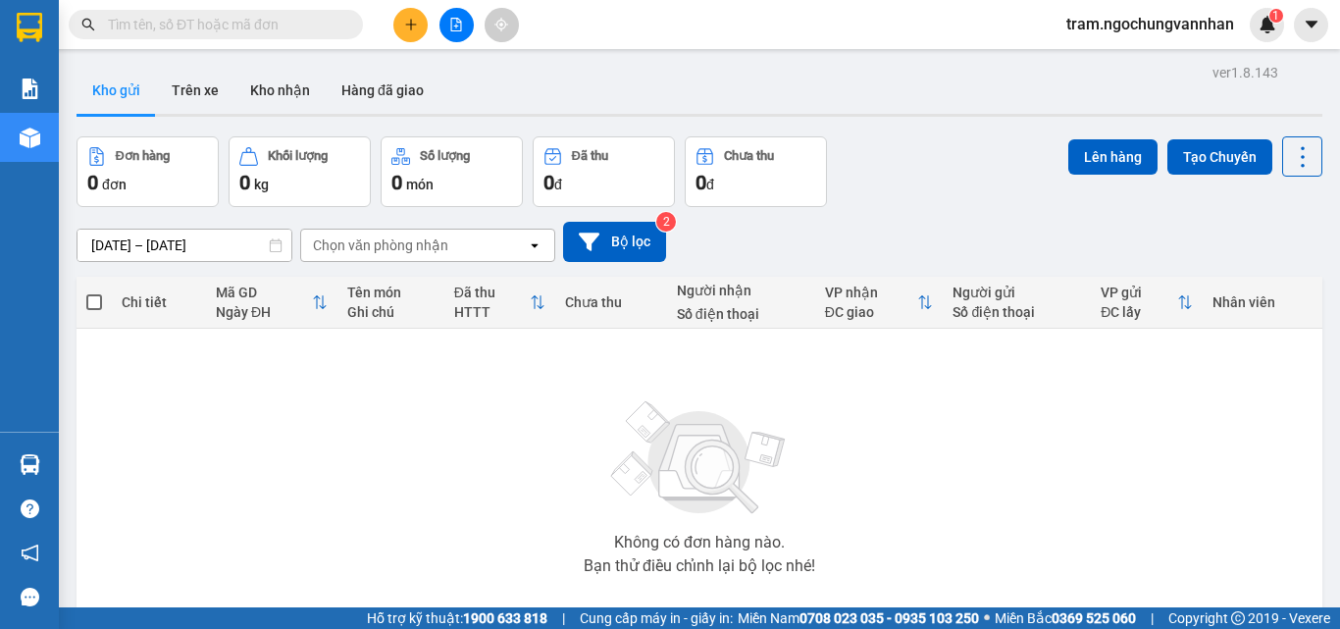 The width and height of the screenshot is (1340, 629). Describe the element at coordinates (456, 25) in the screenshot. I see `button: file-add` at that location.